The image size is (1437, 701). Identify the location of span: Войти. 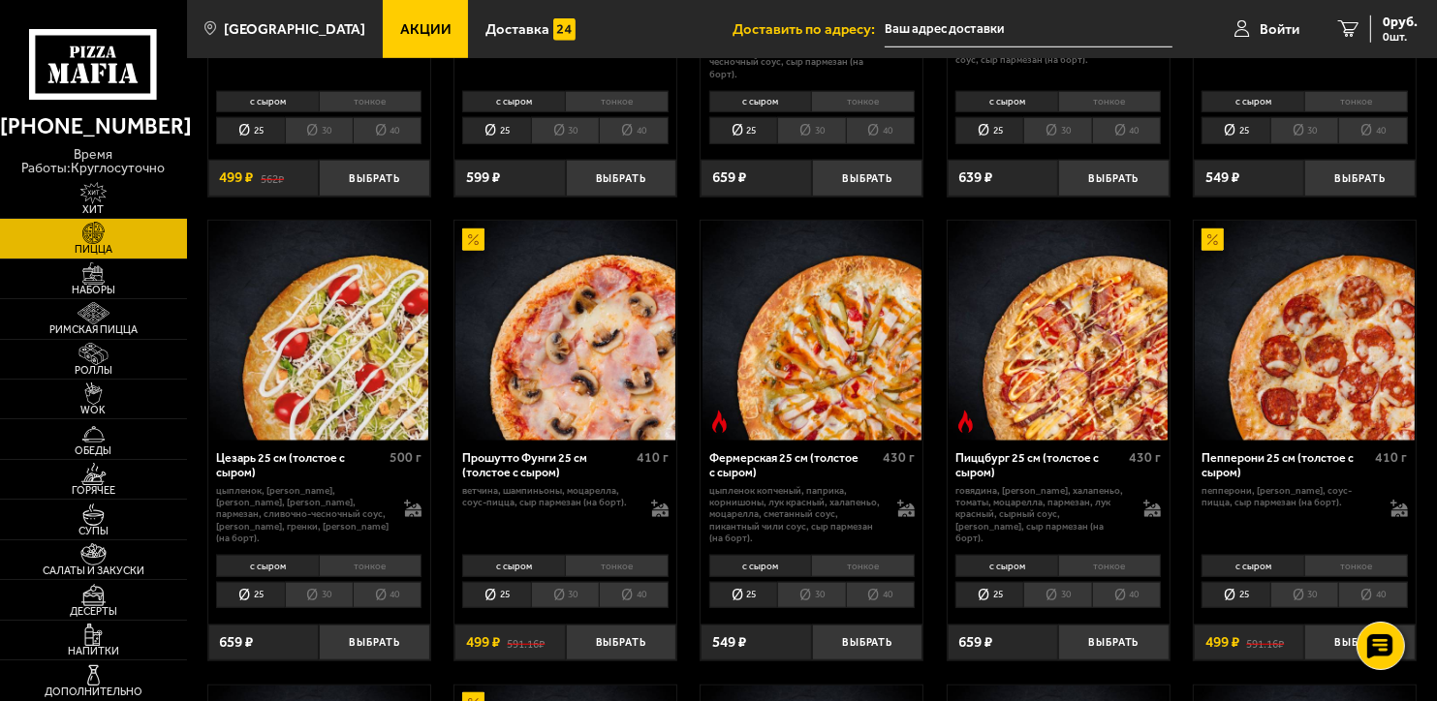
(1279, 29).